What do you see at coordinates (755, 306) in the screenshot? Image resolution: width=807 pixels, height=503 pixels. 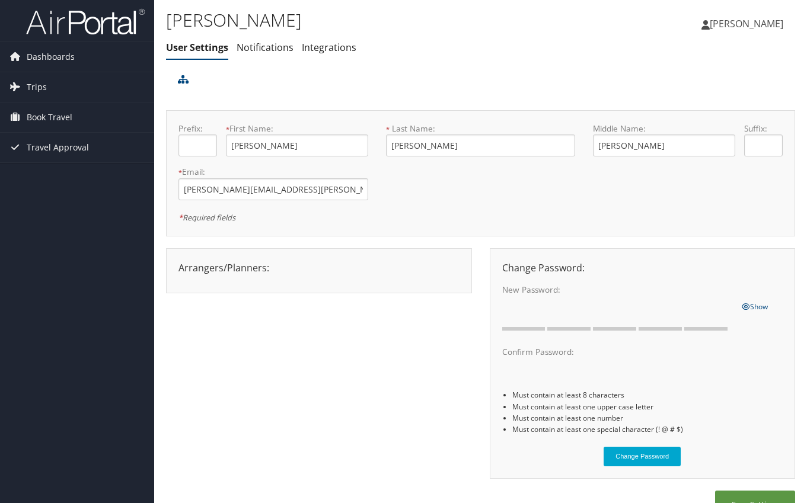 I see `a: Show` at bounding box center [755, 306].